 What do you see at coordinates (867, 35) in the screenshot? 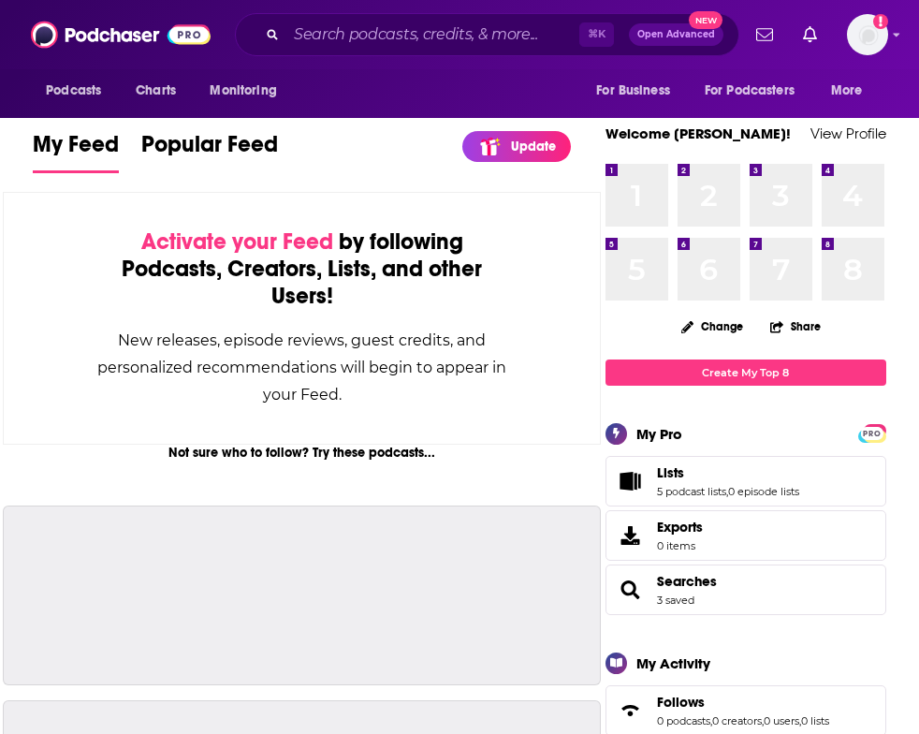
I see `button: Show profile menu` at bounding box center [867, 35].